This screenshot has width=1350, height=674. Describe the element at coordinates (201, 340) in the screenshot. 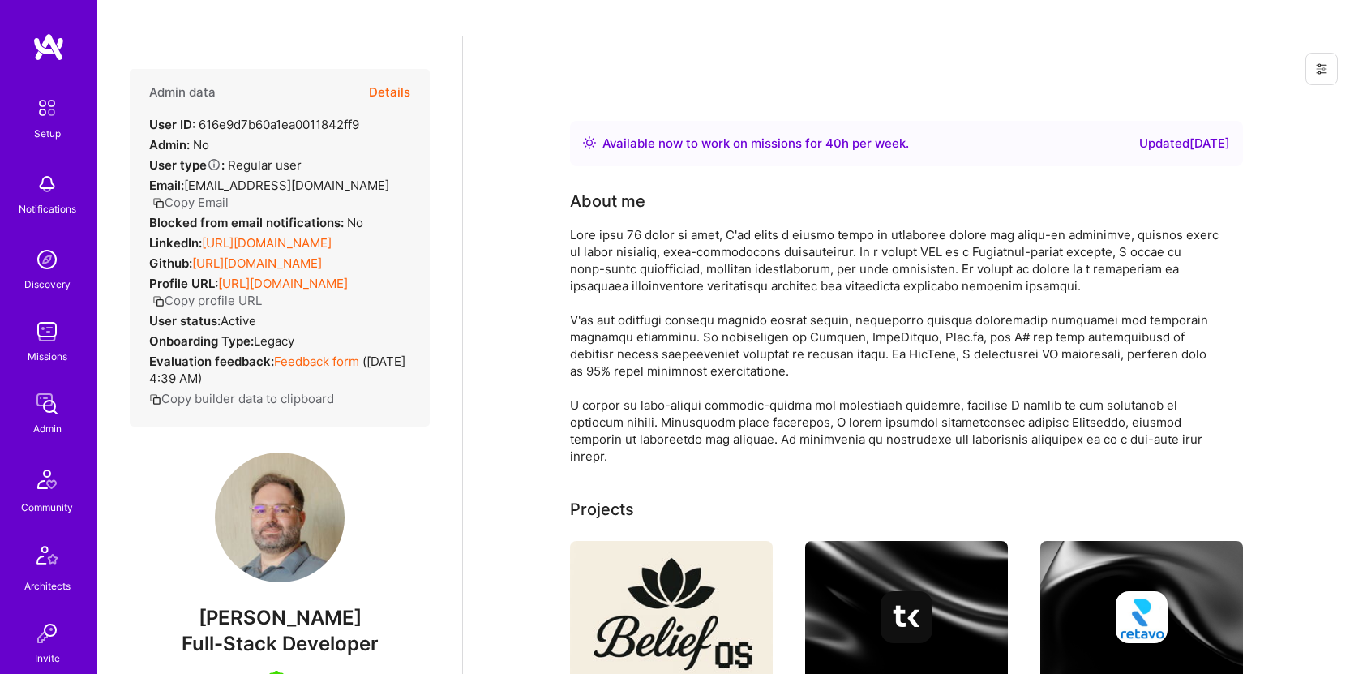

I see `strong: Onboarding Type:` at that location.